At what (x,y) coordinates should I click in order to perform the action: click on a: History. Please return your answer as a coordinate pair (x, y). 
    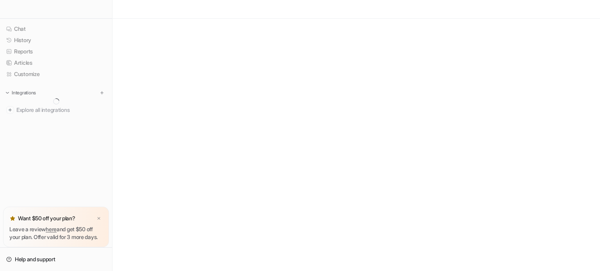
    Looking at the image, I should click on (56, 40).